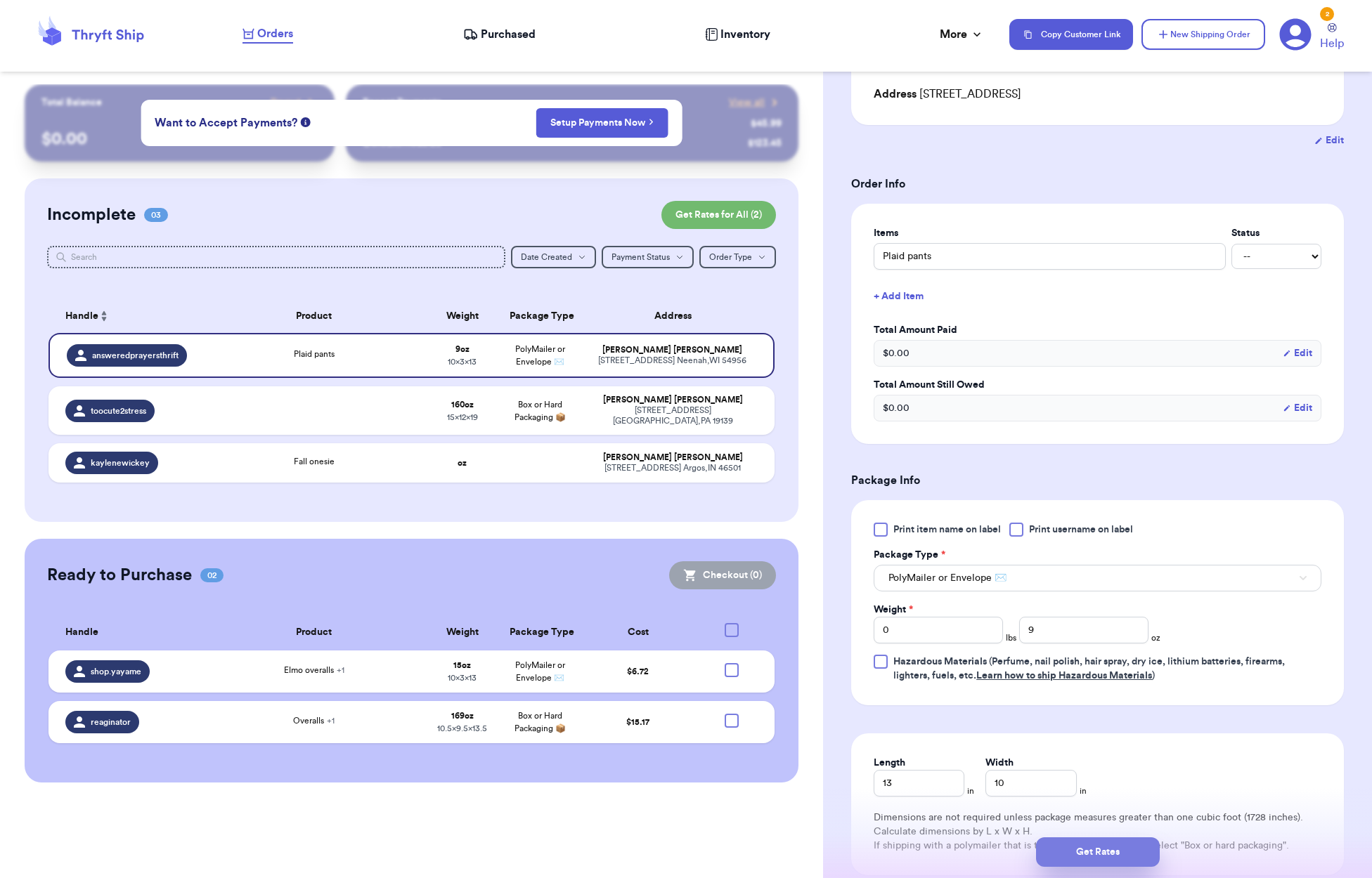 The height and width of the screenshot is (878, 1372). I want to click on strong: oz, so click(462, 463).